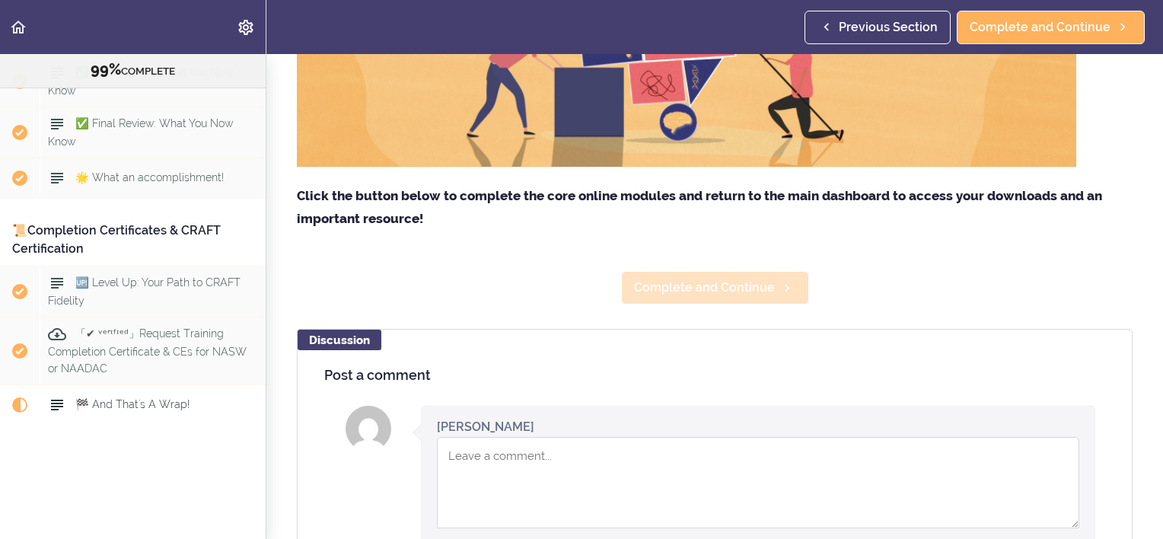  What do you see at coordinates (144, 292) in the screenshot?
I see `span: 🆙 Level Up: Your Path to CRAFT Fidelity` at bounding box center [144, 292].